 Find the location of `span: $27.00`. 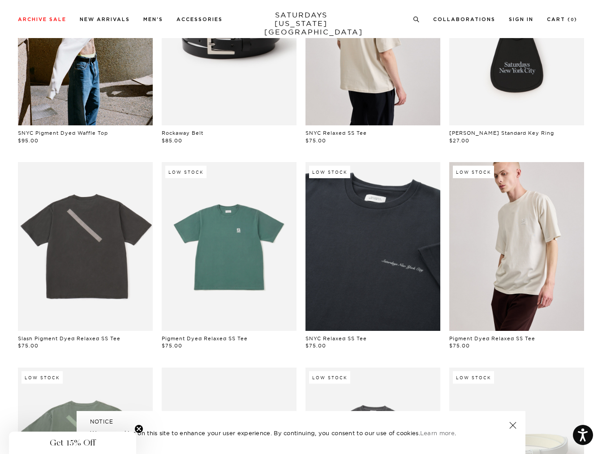

span: $27.00 is located at coordinates (459, 141).